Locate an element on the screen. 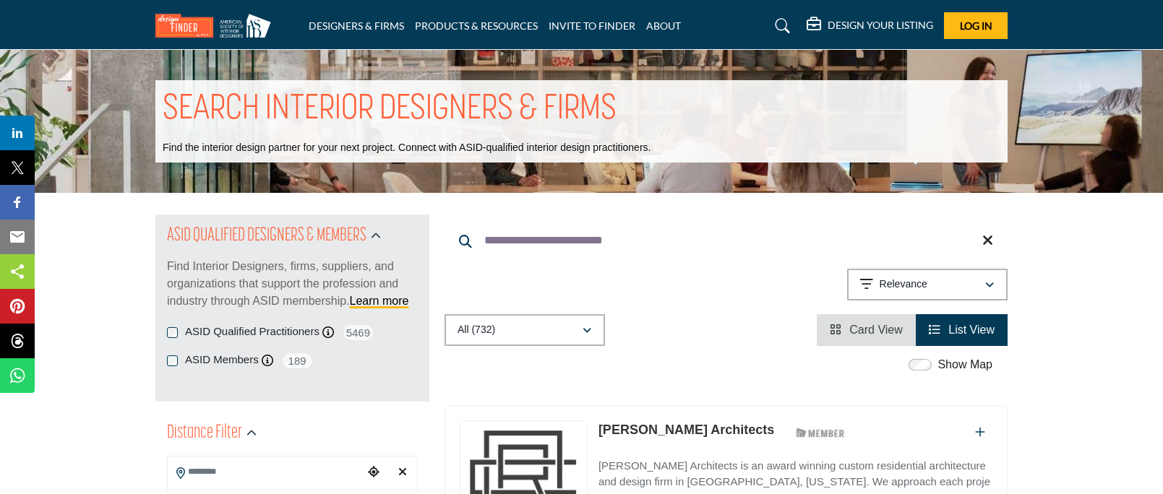 This screenshot has width=1163, height=494. a: DESIGNERS & FIRMS is located at coordinates (356, 25).